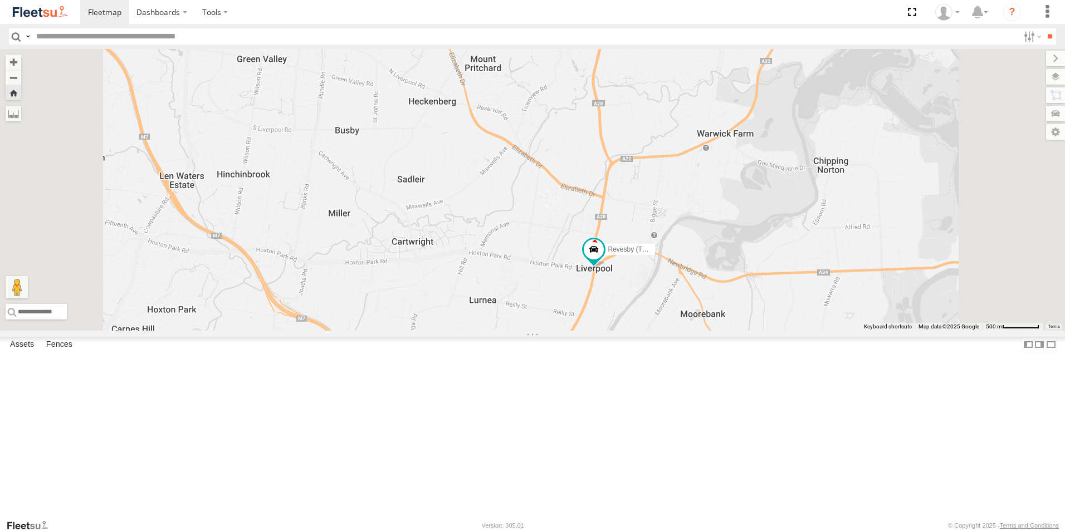 This screenshot has height=531, width=1065. I want to click on label: Fences, so click(59, 345).